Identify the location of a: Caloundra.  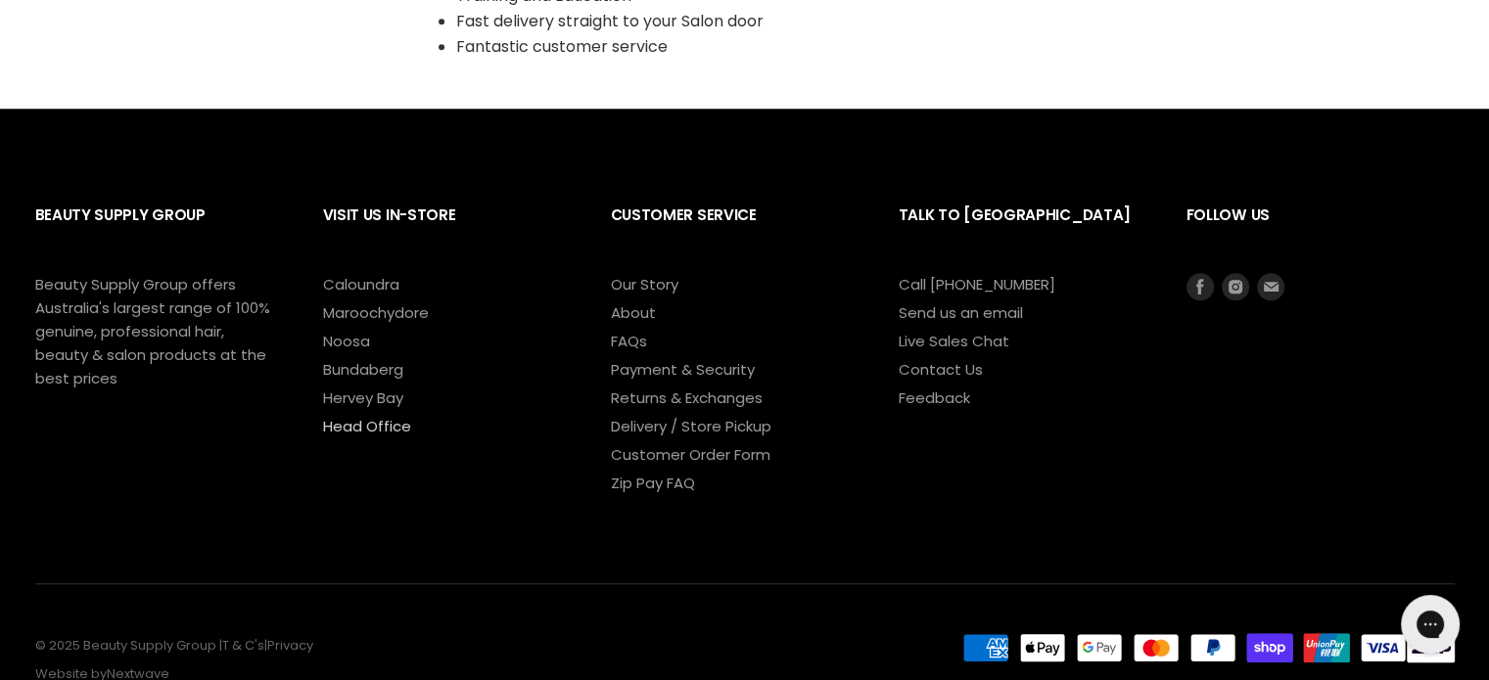
(361, 284).